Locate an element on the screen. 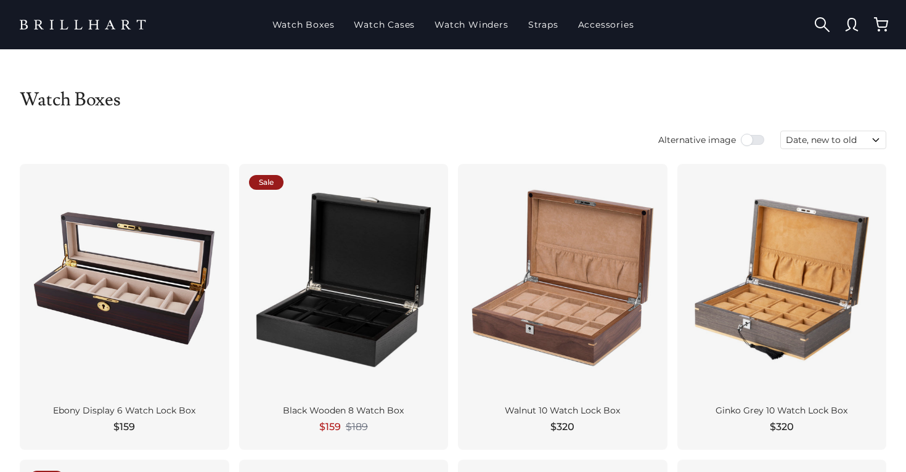  span: Alternative image is located at coordinates (697, 140).